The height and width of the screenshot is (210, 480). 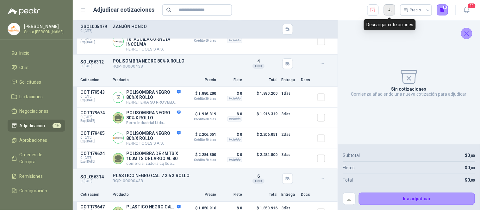 What do you see at coordinates (153, 39) in the screenshot?
I see `p: MACHETE BARRIGON 18" AGUILA CORNETA INCOLMA` at bounding box center [153, 39].